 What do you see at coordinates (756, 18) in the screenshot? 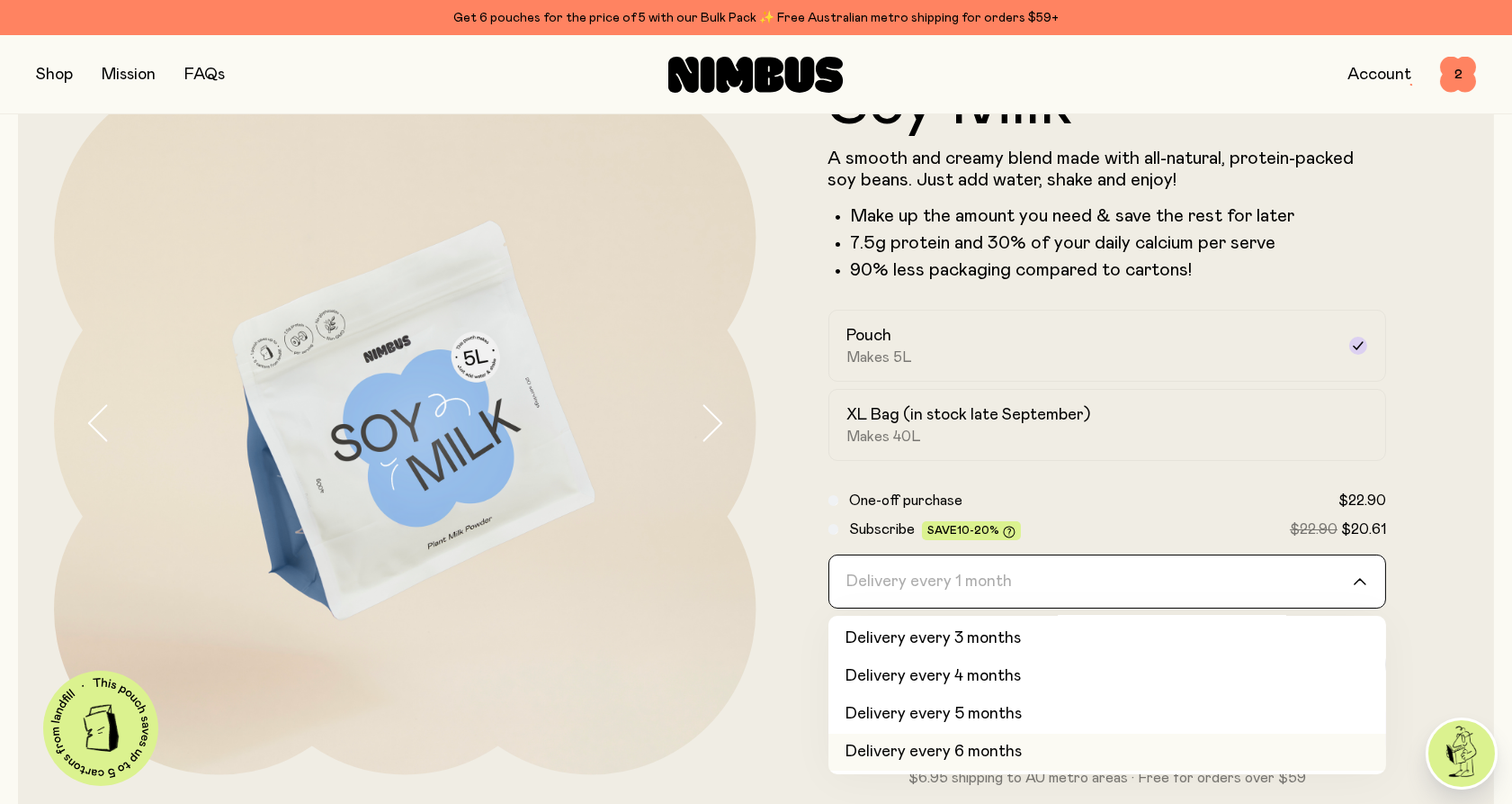
I see `div: Get 6 pouches for the price of 5 with our Bulk Pack ✨ Free Australian metro shipping for orders $59+` at bounding box center [756, 18].